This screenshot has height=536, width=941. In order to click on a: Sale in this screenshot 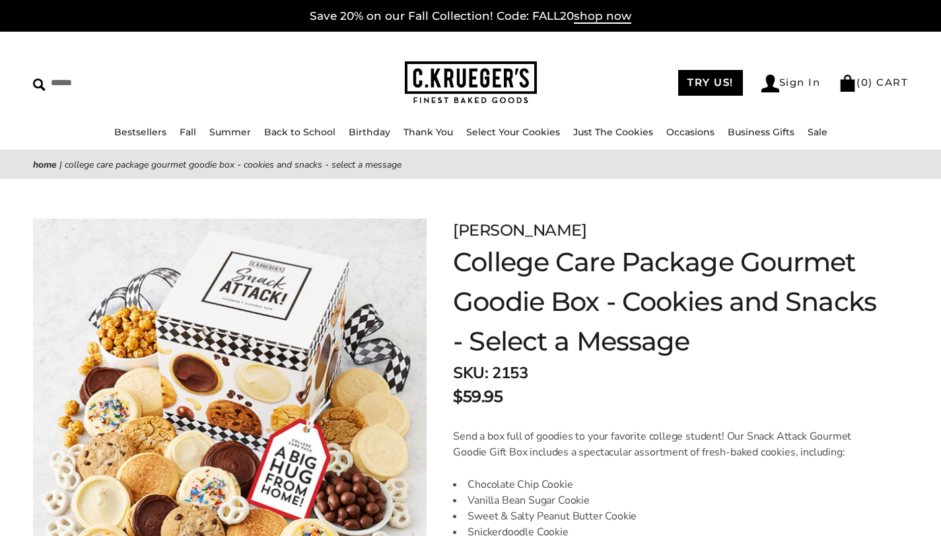, I will do `click(817, 132)`.